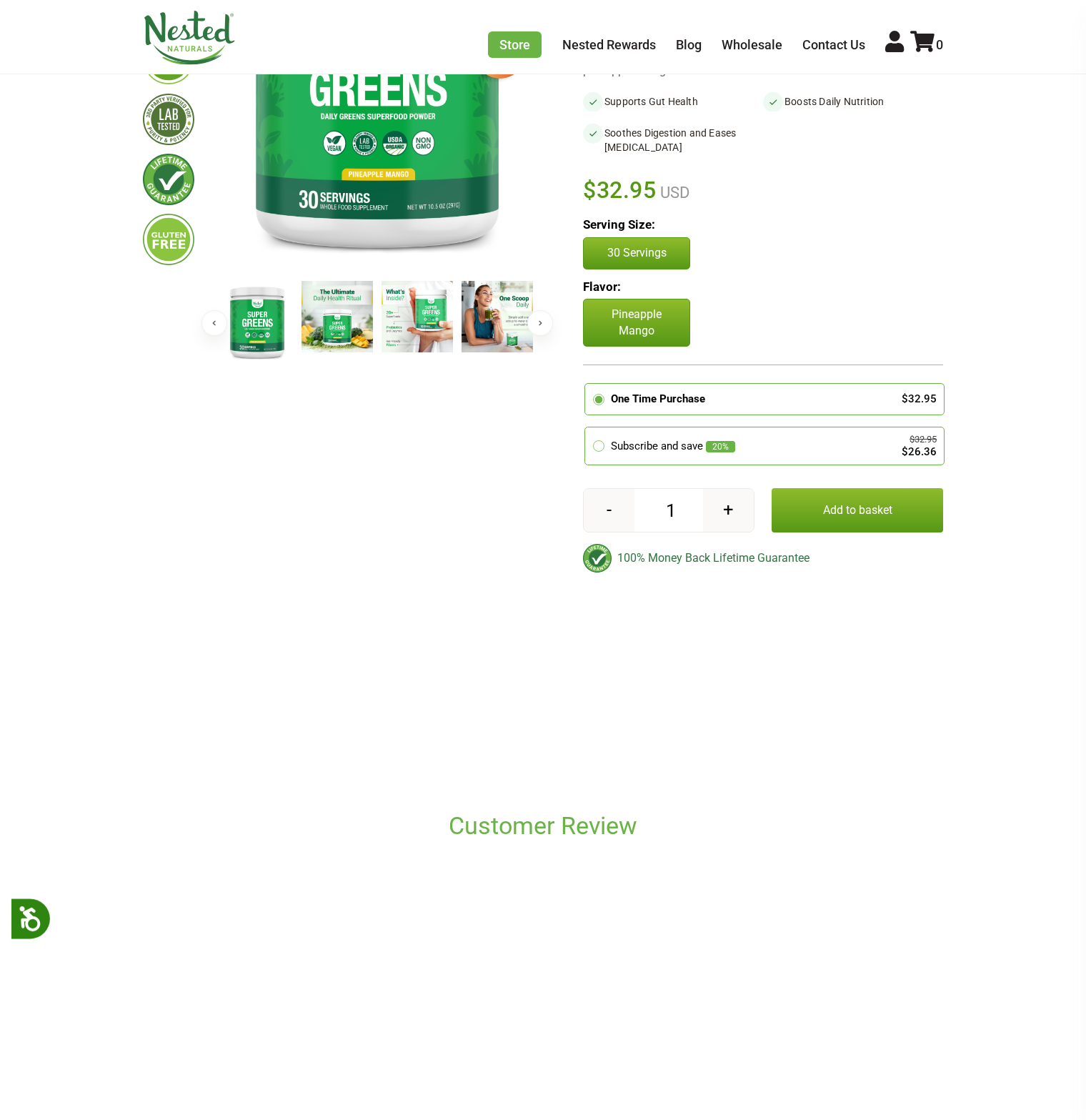 This screenshot has height=1120, width=1086. Describe the element at coordinates (637, 253) in the screenshot. I see `p: 30 Servings` at that location.